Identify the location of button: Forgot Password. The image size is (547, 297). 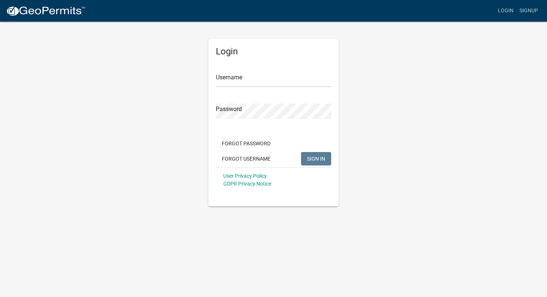
(246, 143).